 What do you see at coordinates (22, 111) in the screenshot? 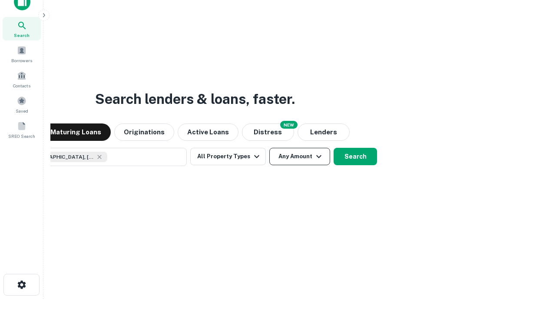
I see `span: Saved` at bounding box center [22, 111].